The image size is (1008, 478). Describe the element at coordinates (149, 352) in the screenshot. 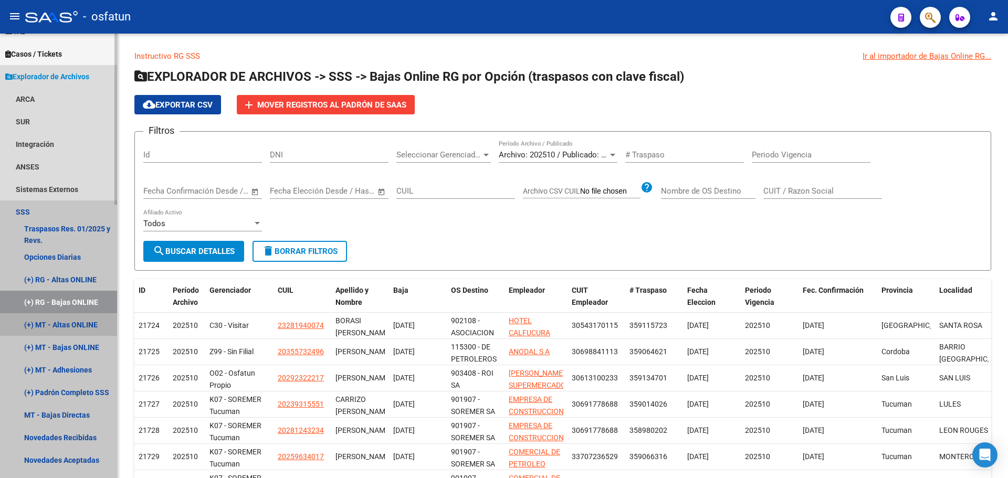

I see `span: 21725` at that location.